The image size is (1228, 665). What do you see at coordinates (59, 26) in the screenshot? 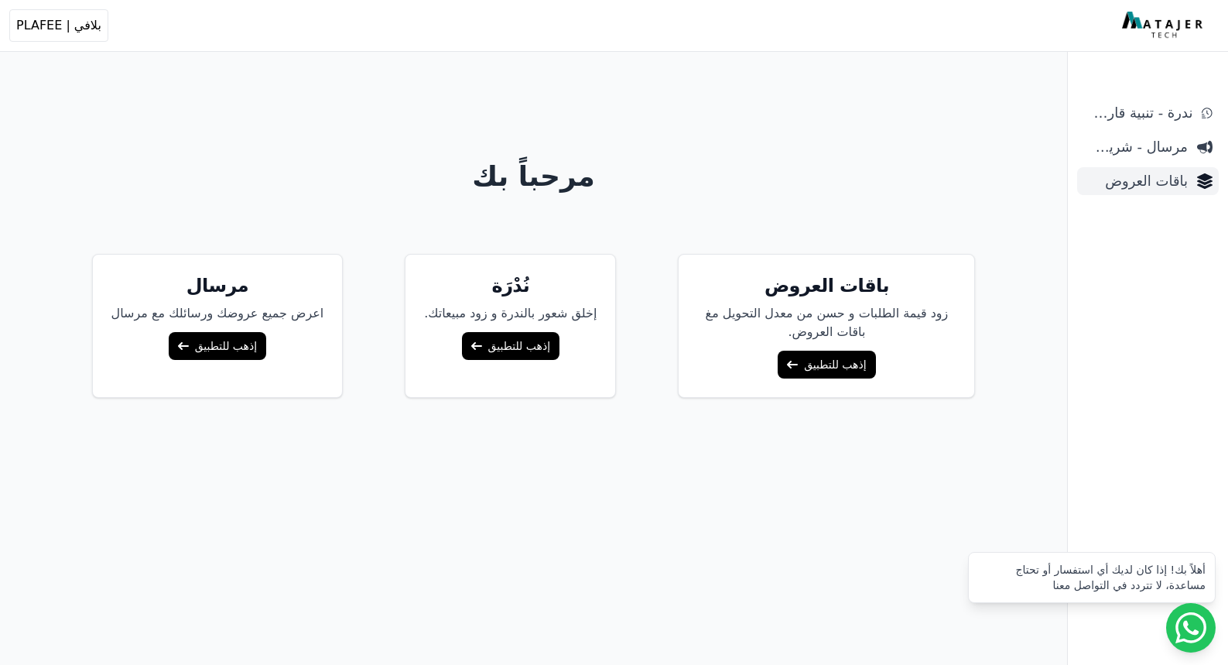
I see `button: بلافي | PLAFEE` at bounding box center [59, 26].